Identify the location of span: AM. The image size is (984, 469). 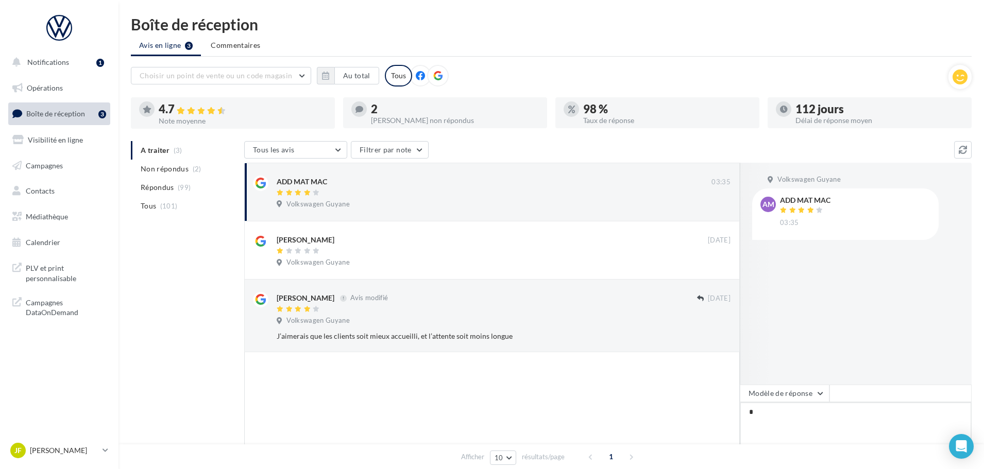
(768, 205).